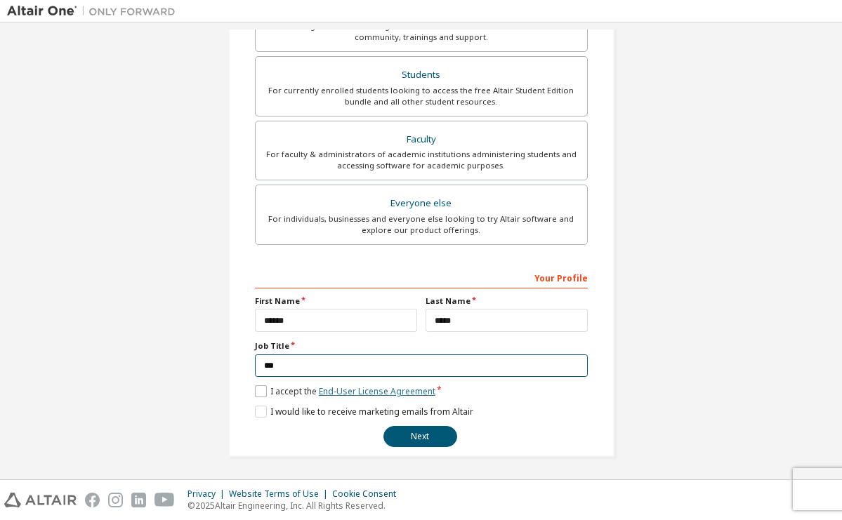  What do you see at coordinates (421, 140) in the screenshot?
I see `div: Faculty` at bounding box center [421, 140].